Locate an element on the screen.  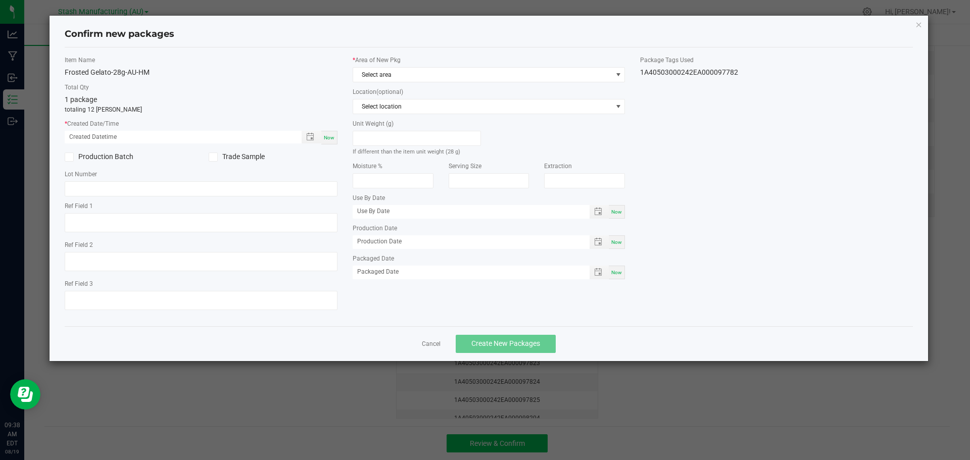
label: Production Date is located at coordinates (489, 228).